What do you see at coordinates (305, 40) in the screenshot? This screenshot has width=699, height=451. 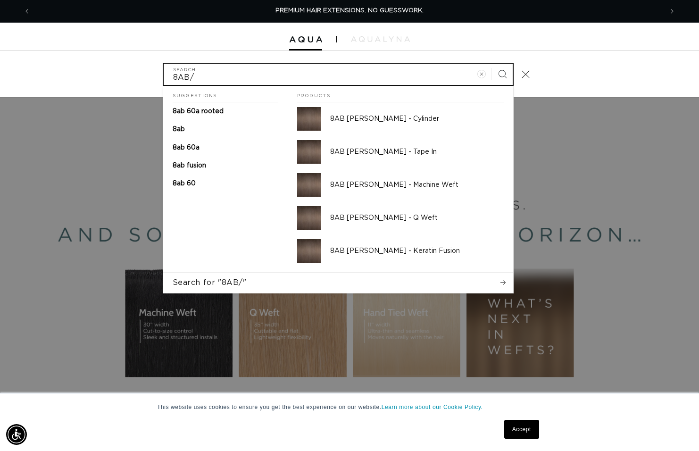 I see `img: Aqua Hair Extensions` at bounding box center [305, 40].